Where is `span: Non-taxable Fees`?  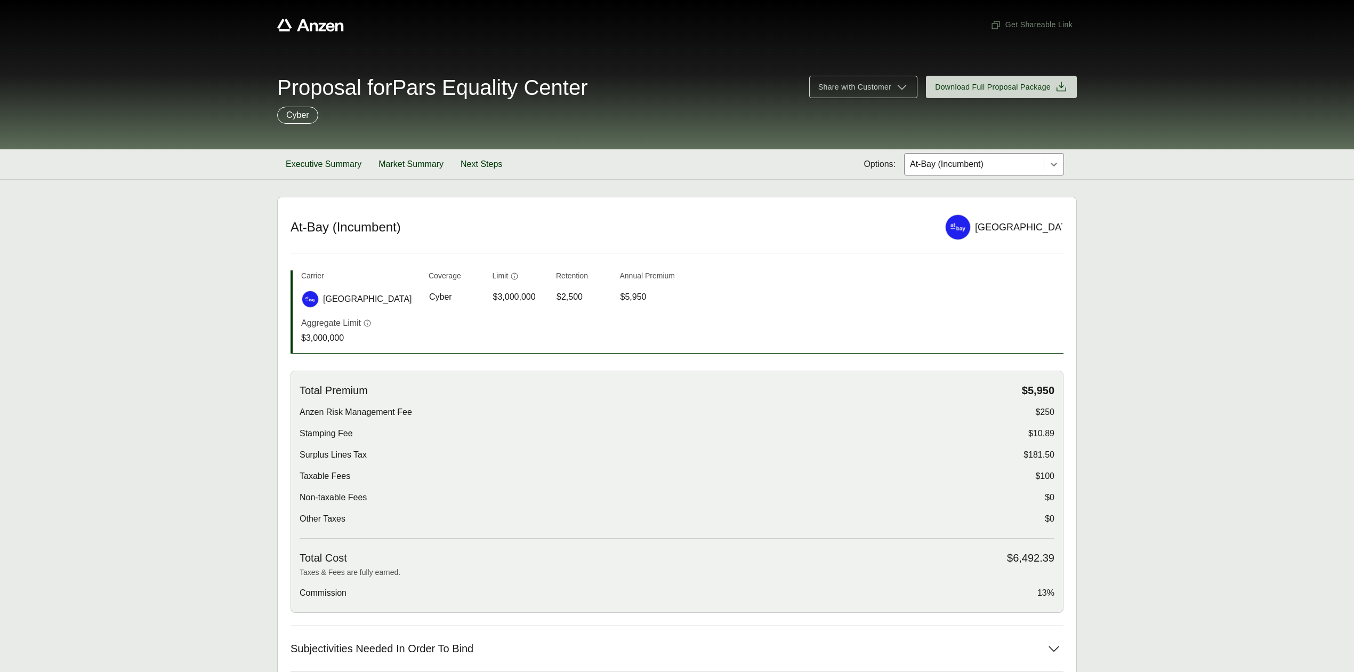 span: Non-taxable Fees is located at coordinates (333, 497).